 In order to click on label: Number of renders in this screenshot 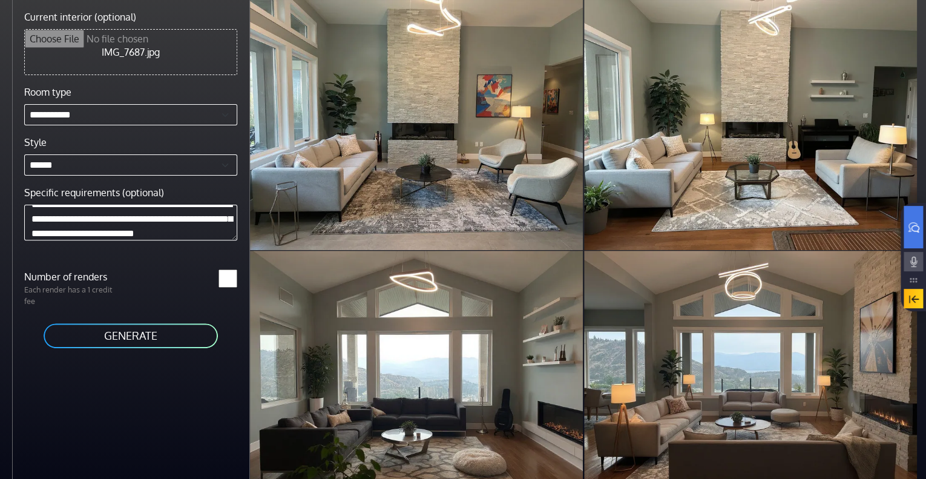, I will do `click(74, 277)`.